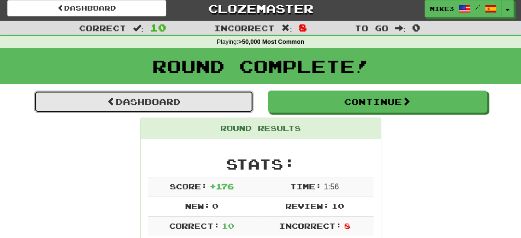 The height and width of the screenshot is (238, 521). I want to click on span: Incorrect, so click(244, 28).